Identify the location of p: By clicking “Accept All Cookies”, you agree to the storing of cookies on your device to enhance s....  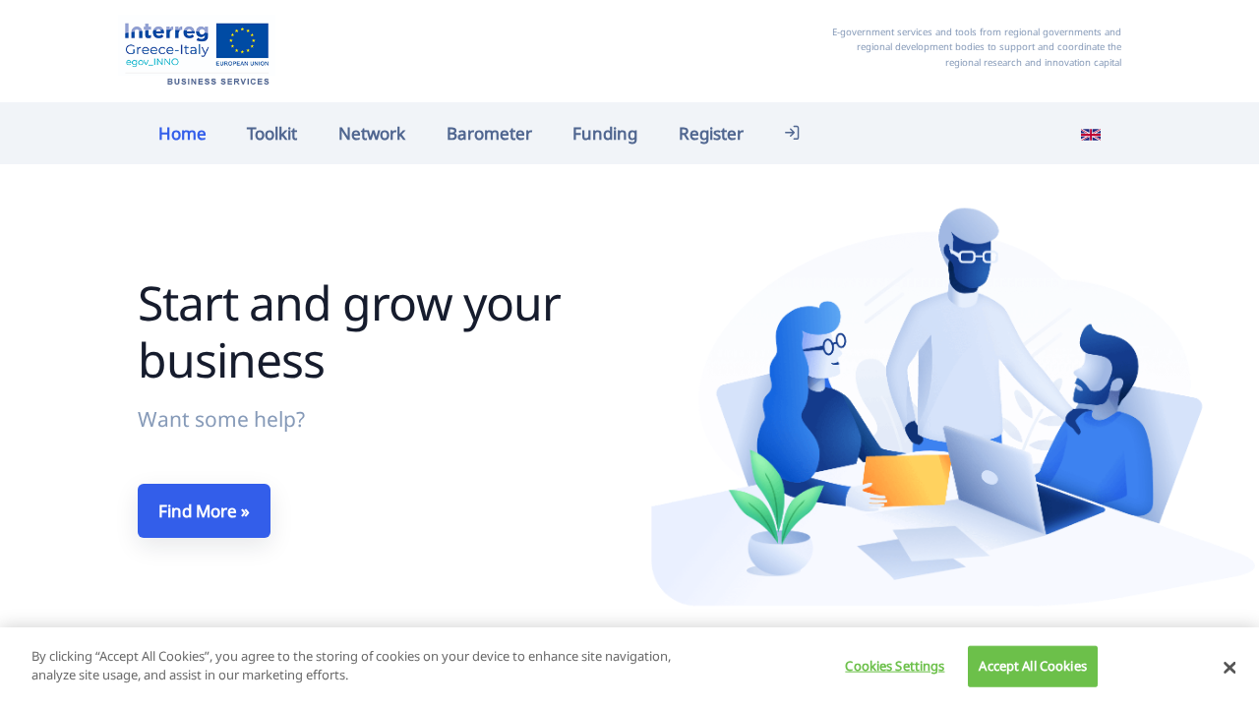
(362, 666).